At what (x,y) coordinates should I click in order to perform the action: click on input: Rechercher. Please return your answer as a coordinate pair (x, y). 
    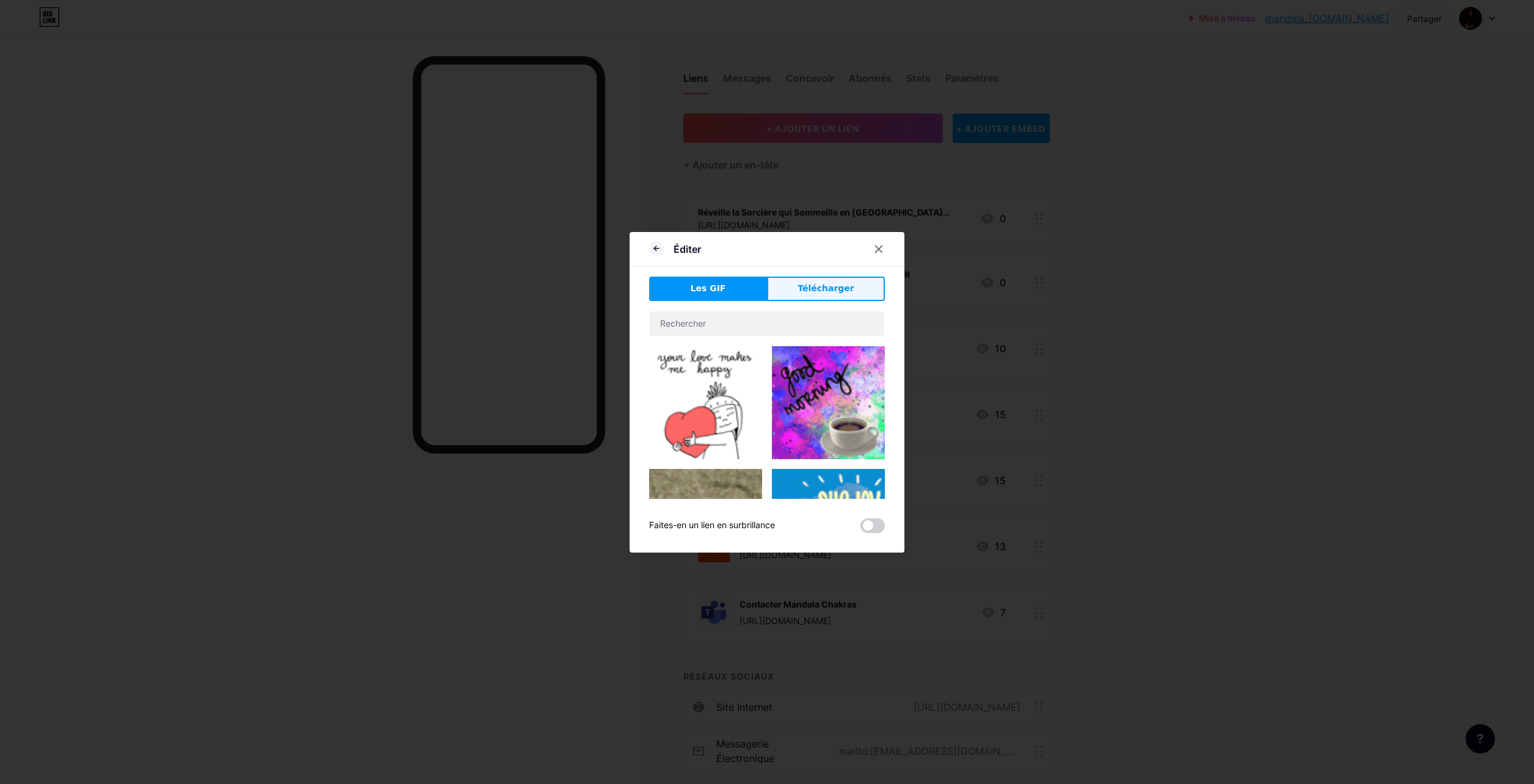
    Looking at the image, I should click on (767, 324).